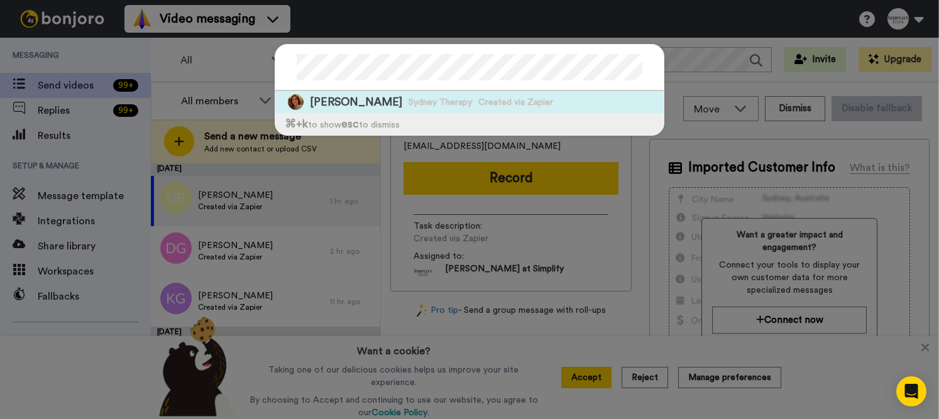 This screenshot has width=939, height=419. I want to click on img: Image of Rosie Hirst, so click(295, 102).